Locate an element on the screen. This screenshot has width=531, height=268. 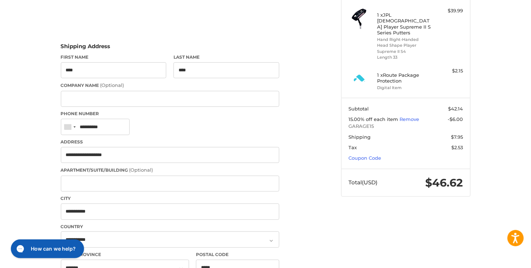
span: $42.14 is located at coordinates (456, 109).